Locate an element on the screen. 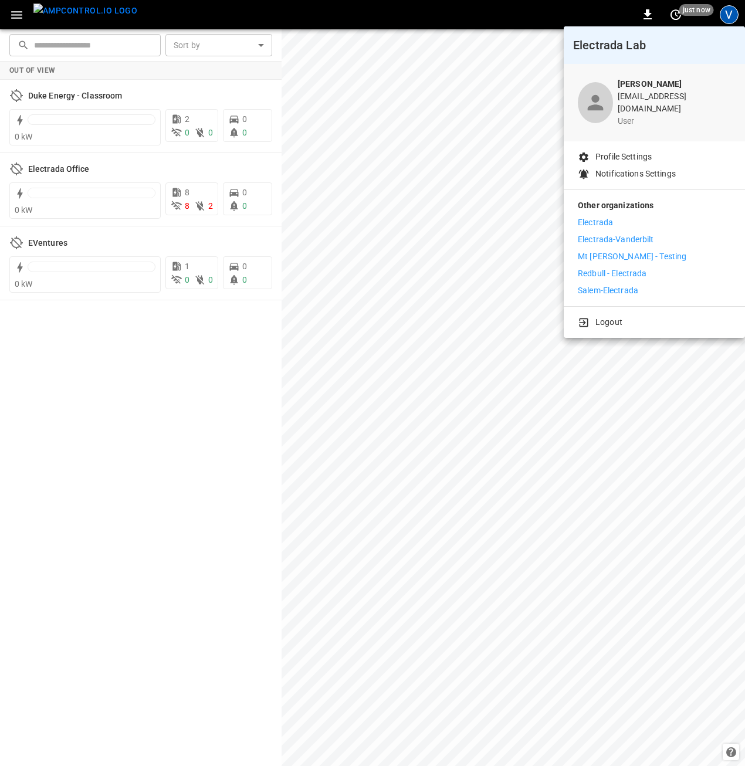 The width and height of the screenshot is (745, 766). h6: Electrada Lab is located at coordinates (654, 45).